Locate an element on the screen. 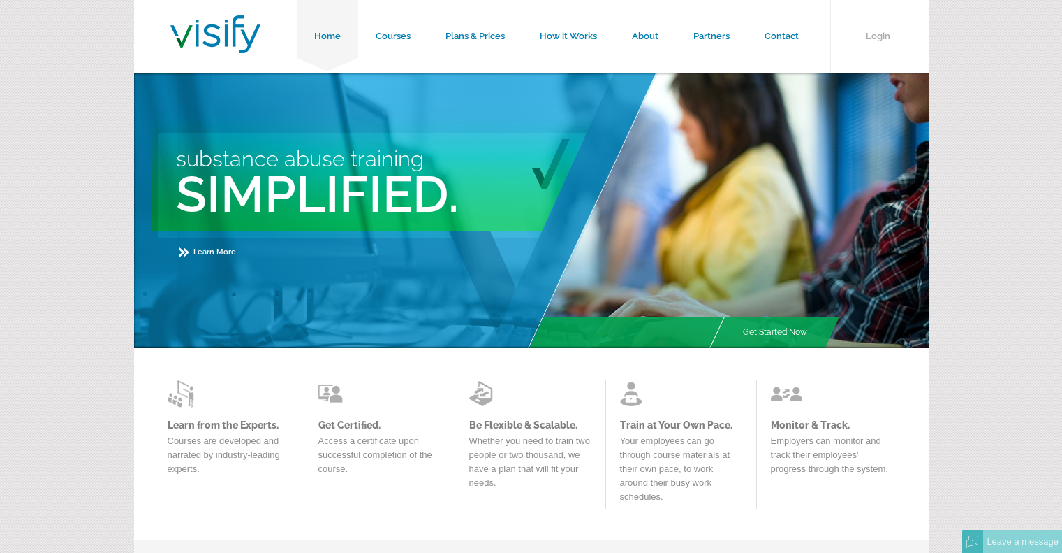  p: Employers can monitor and track their employees' progress through the system. is located at coordinates (832, 458).